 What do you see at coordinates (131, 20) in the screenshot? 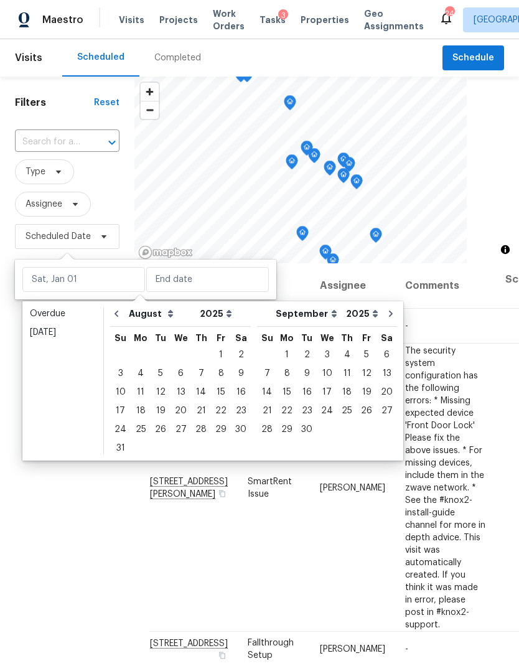
I see `span: Visits` at bounding box center [131, 20].